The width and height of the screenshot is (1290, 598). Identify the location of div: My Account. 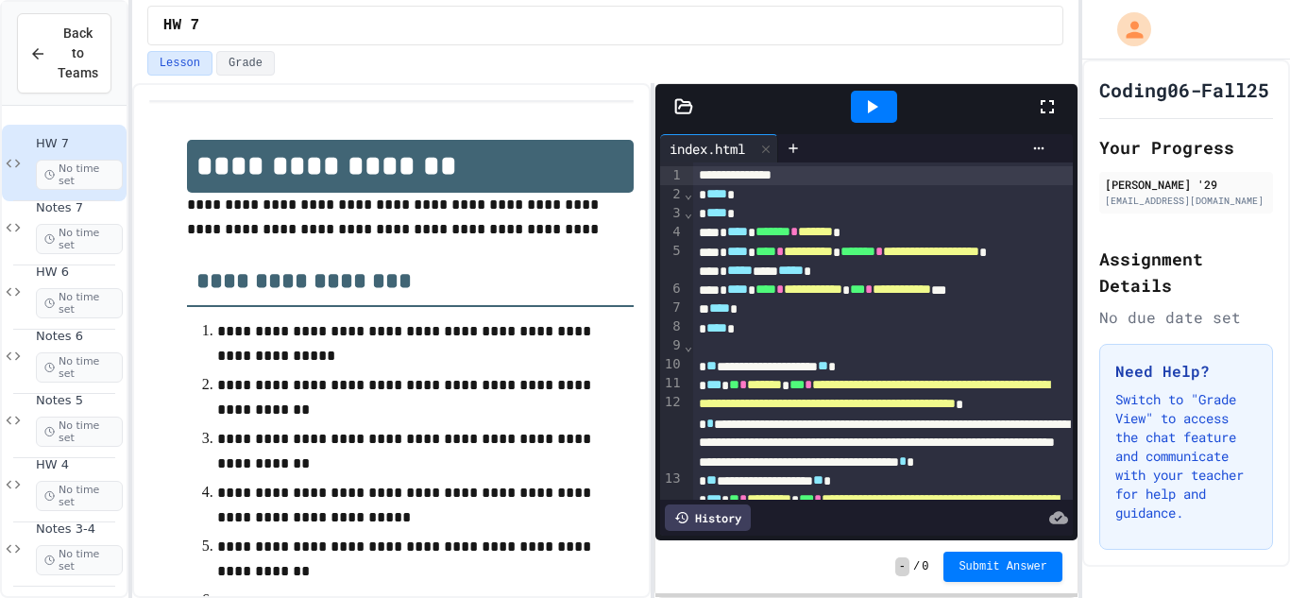
(1127, 29).